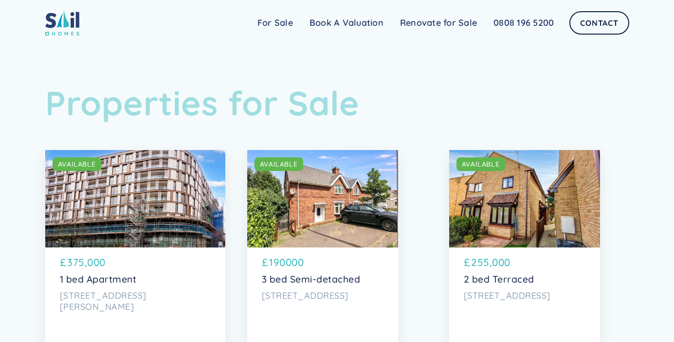 The height and width of the screenshot is (342, 674). I want to click on a: 0808 196 5200, so click(524, 23).